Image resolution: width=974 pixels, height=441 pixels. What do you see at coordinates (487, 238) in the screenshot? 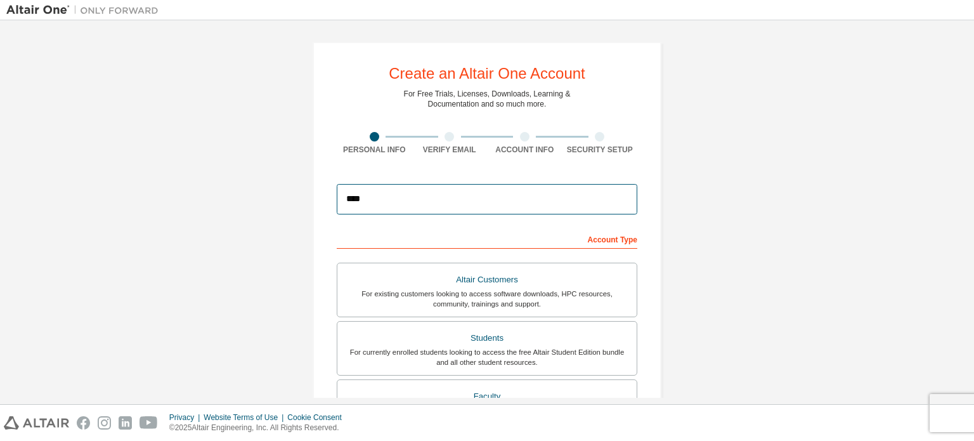
I see `div: Account Type` at bounding box center [487, 238].